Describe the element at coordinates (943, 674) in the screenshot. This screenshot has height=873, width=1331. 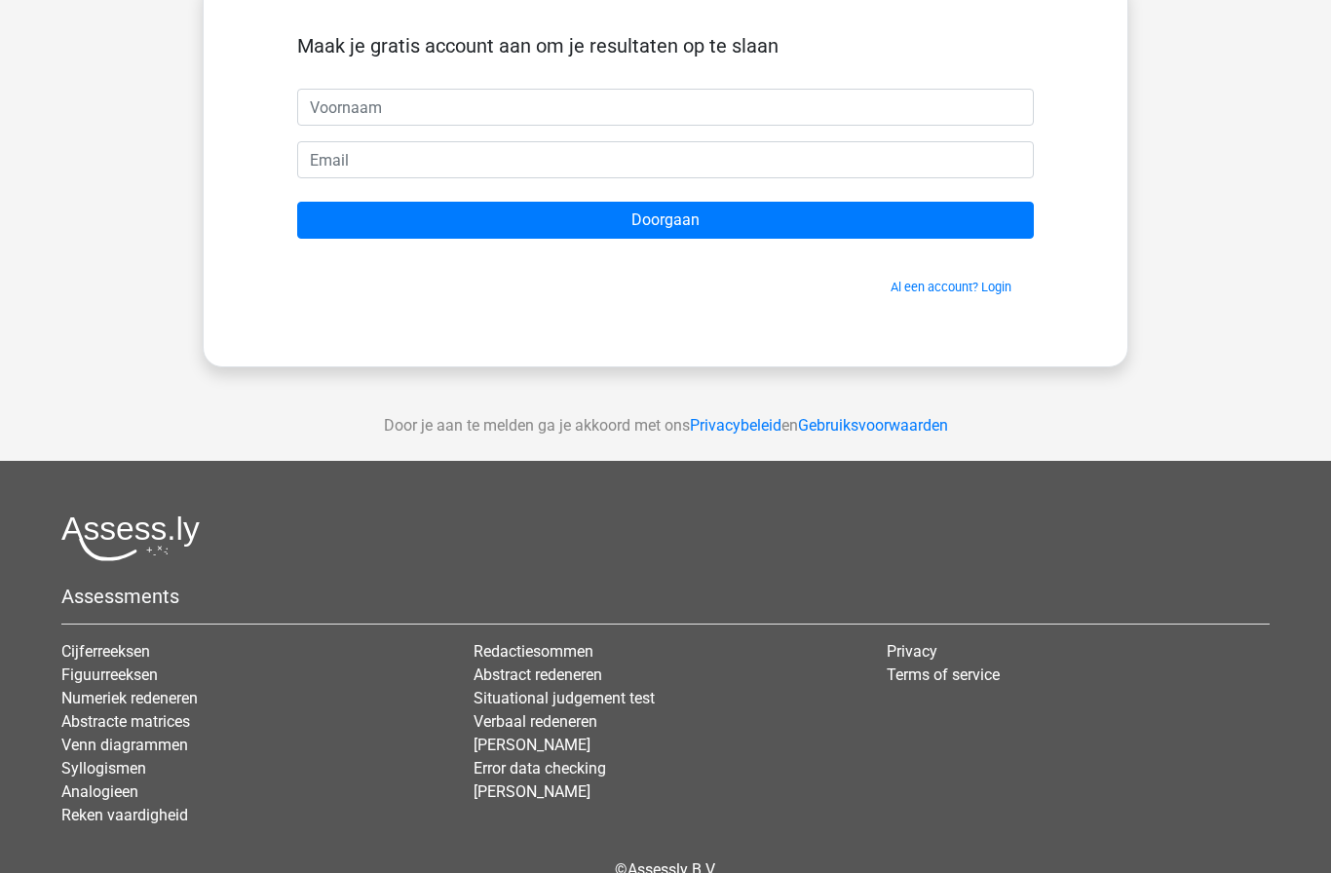
I see `a: Terms of service` at that location.